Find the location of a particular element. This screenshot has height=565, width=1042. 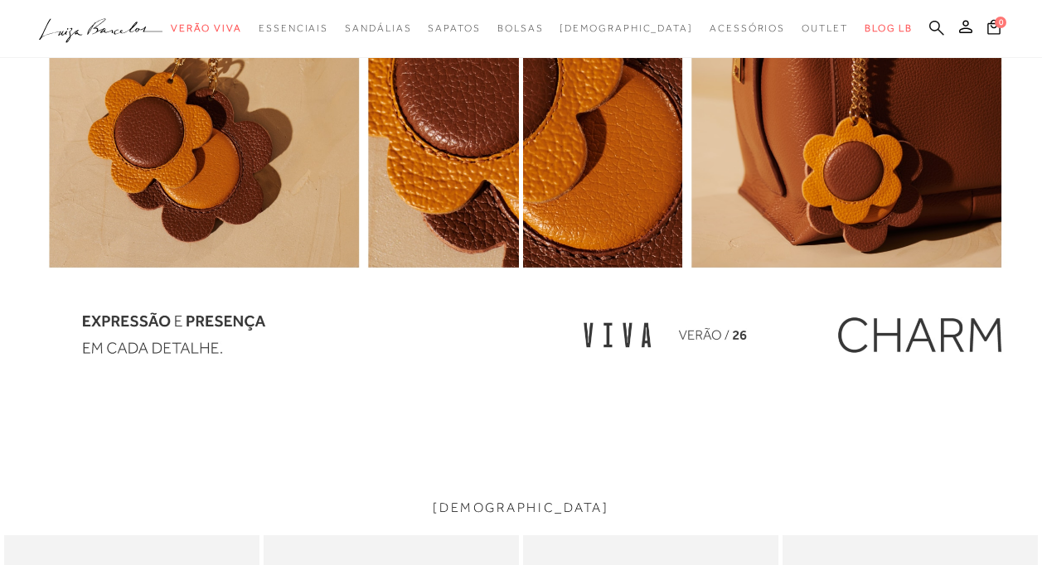

span: Essenciais is located at coordinates (293, 28).